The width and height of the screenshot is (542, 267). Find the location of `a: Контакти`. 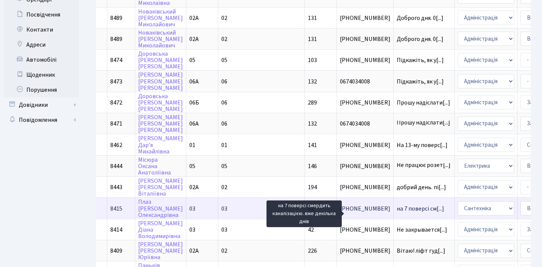

a: Контакти is located at coordinates (41, 30).